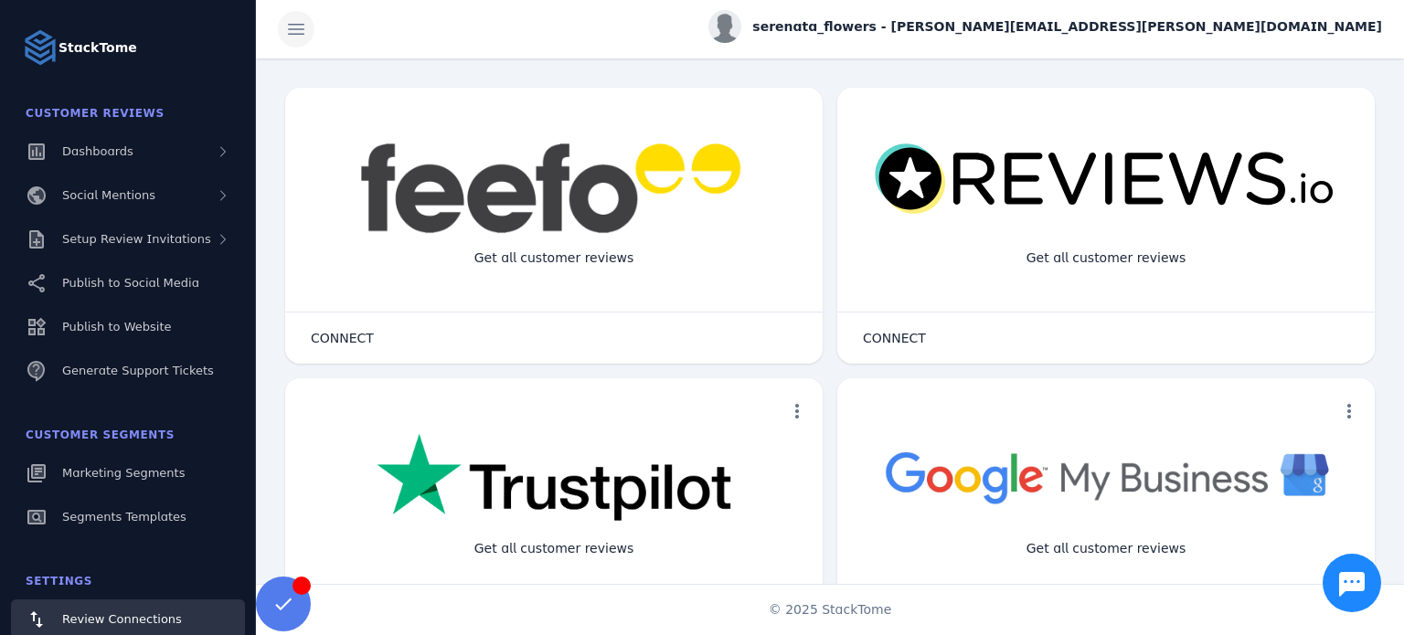 This screenshot has height=635, width=1404. I want to click on span: Settings, so click(59, 581).